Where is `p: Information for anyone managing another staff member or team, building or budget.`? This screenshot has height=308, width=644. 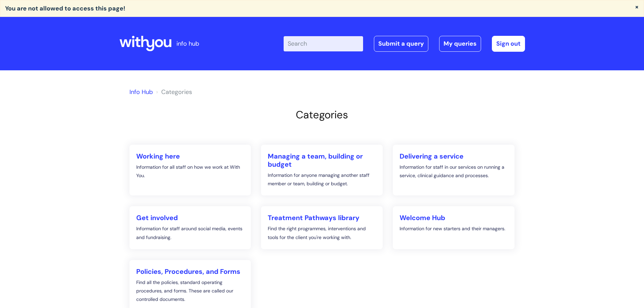 p: Information for anyone managing another staff member or team, building or budget. is located at coordinates (322, 179).